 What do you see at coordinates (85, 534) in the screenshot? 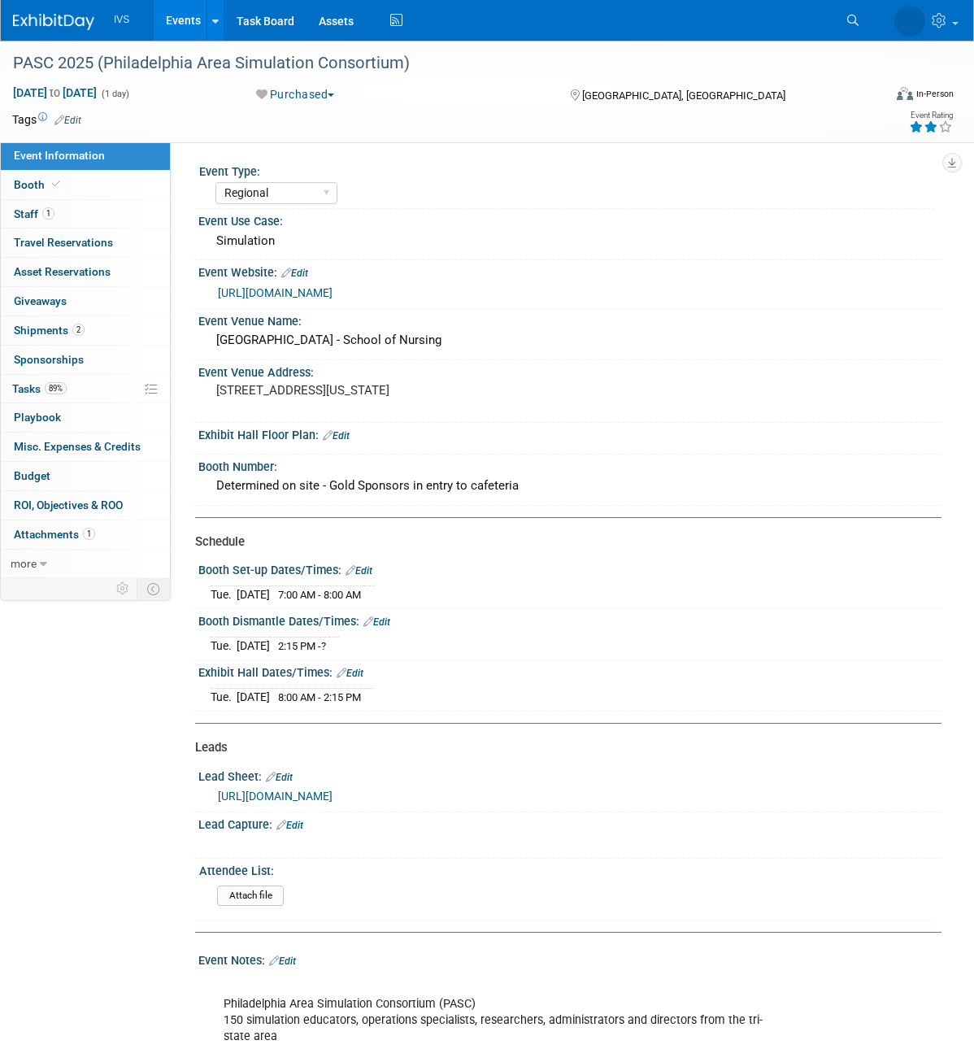
I see `a: Attachments1` at bounding box center [85, 534].